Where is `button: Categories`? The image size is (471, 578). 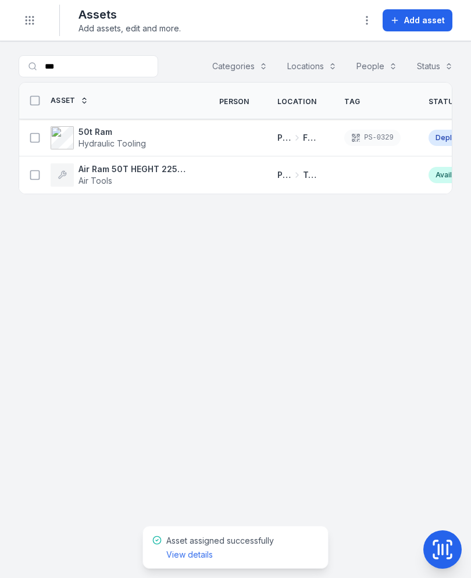
button: Categories is located at coordinates (240, 66).